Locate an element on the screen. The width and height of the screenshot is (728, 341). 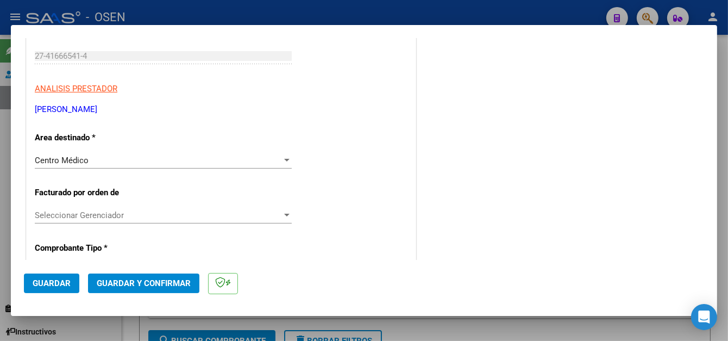
p: Area destinado * is located at coordinates (91, 137).